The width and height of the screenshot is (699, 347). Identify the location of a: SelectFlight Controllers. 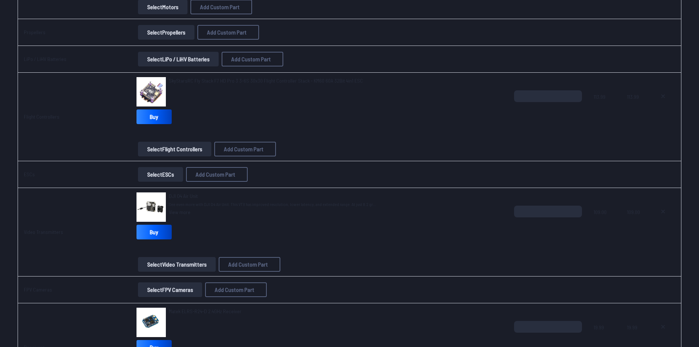
(175, 149).